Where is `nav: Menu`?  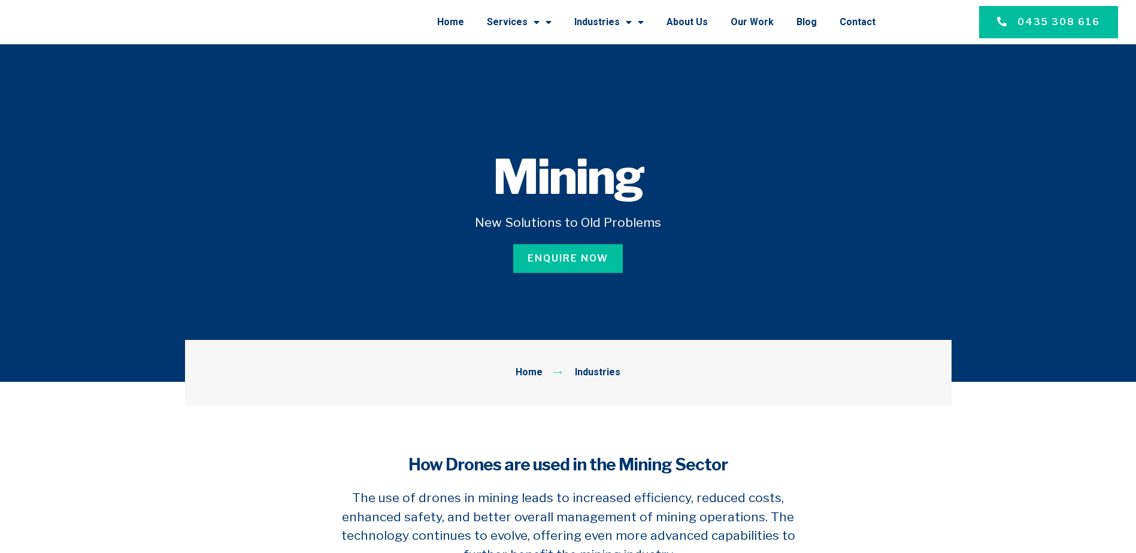 nav: Menu is located at coordinates (534, 22).